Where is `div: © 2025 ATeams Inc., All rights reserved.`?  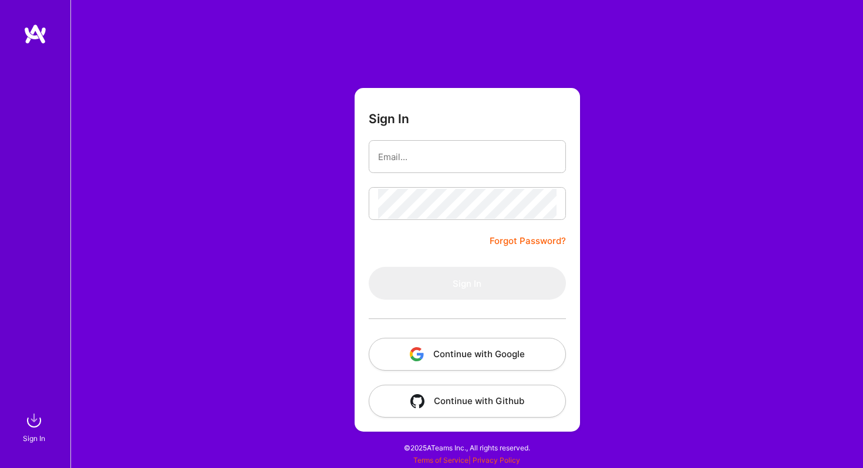
div: © 2025 ATeams Inc., All rights reserved. is located at coordinates (467, 448).